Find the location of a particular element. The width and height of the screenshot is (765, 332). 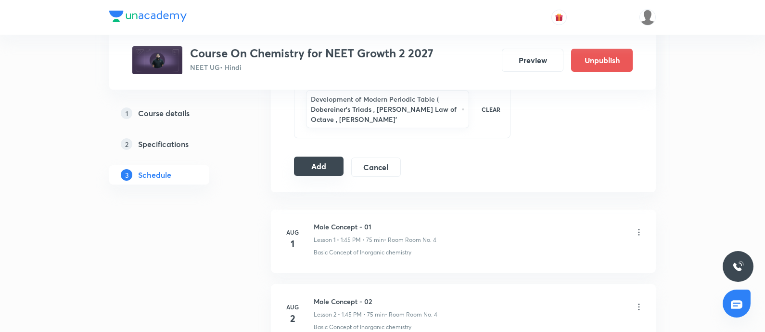

p: 3 is located at coordinates (127, 175).